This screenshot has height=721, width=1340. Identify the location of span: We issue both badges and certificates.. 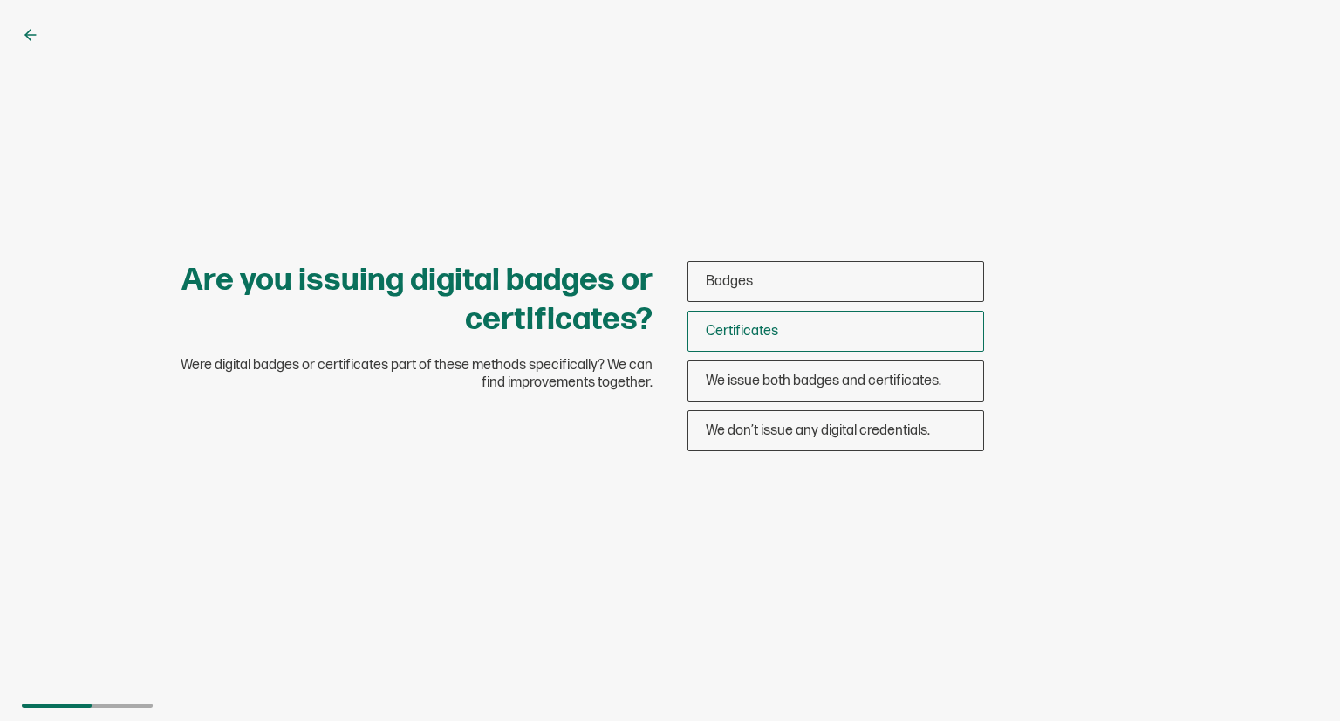
(823, 380).